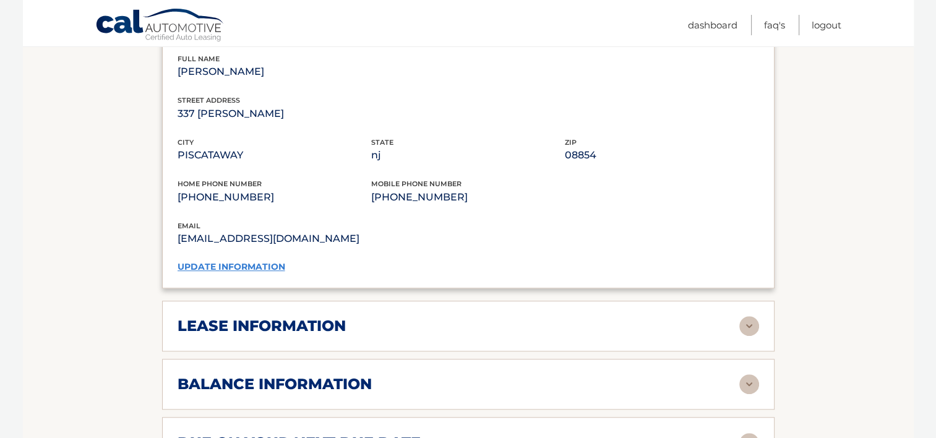  Describe the element at coordinates (262, 326) in the screenshot. I see `h2: lease information` at that location.